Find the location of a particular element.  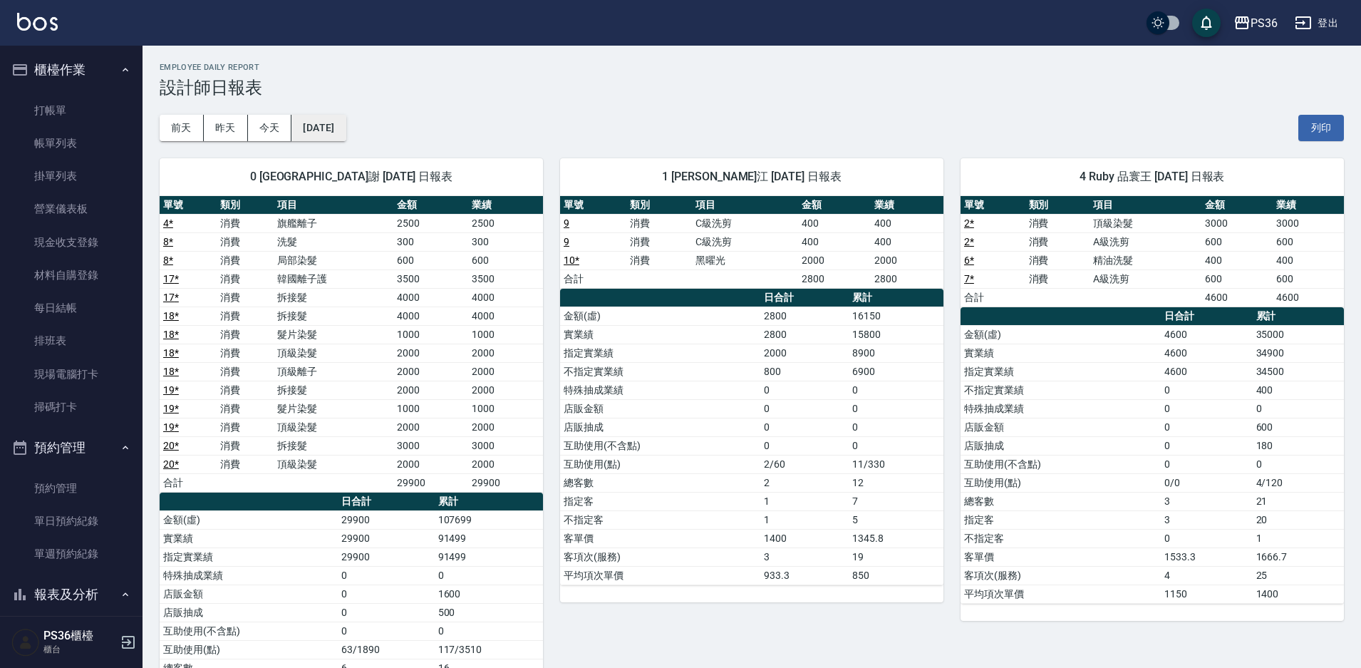

td: 34900 is located at coordinates (1298, 353).